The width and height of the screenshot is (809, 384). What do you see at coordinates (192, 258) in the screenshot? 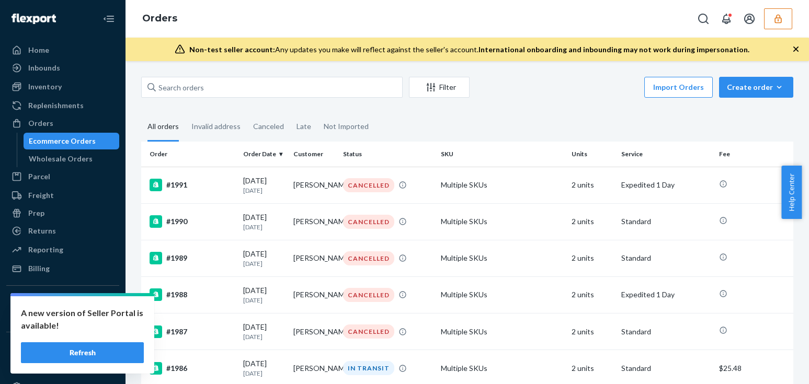
I see `div: #1989` at bounding box center [192, 258].